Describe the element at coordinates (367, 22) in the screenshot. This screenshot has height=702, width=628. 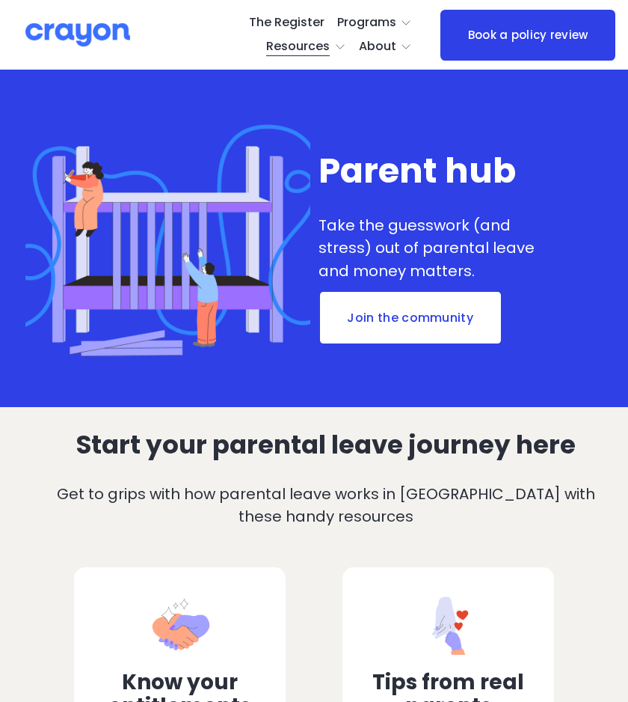
I see `span: Programs` at that location.